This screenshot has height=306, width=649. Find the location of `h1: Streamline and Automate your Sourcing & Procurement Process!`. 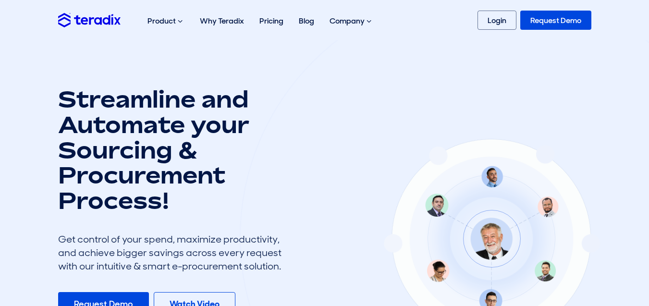

h1: Streamline and Automate your Sourcing & Procurement Process! is located at coordinates (173, 150).